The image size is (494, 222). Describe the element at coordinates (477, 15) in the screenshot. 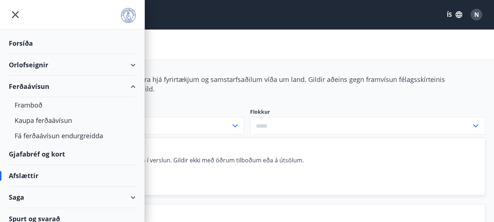

I see `button: N` at that location.